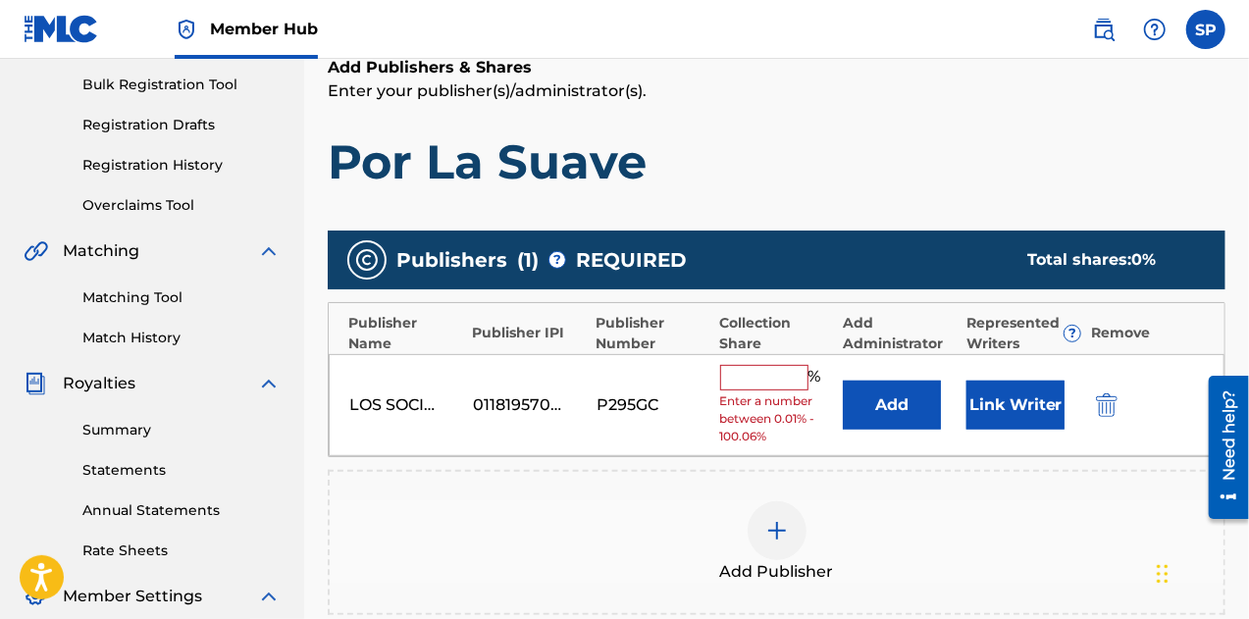 The width and height of the screenshot is (1249, 619). Describe the element at coordinates (61, 28) in the screenshot. I see `img: MLC Logo` at that location.